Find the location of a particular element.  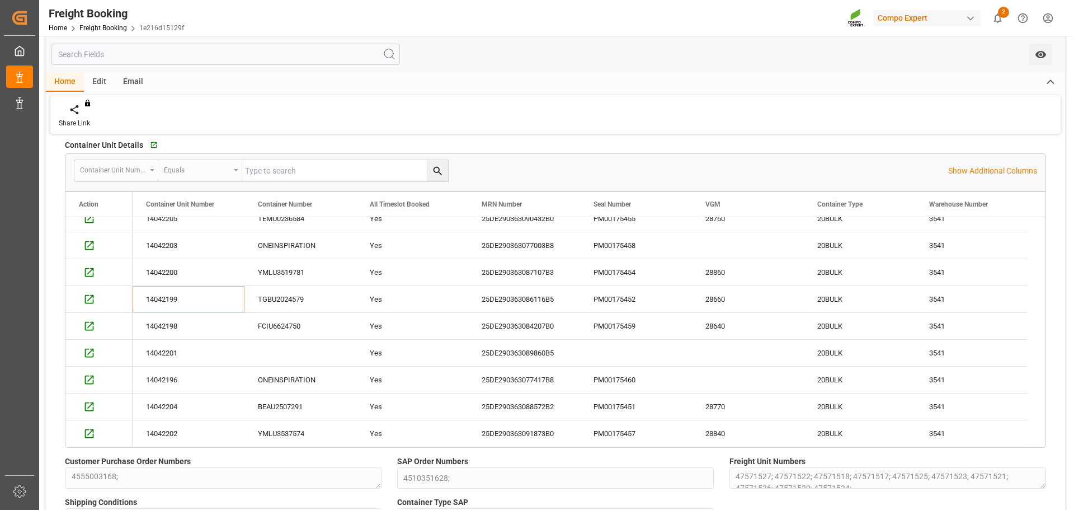

div: YMLU3519781 is located at coordinates (301, 272).